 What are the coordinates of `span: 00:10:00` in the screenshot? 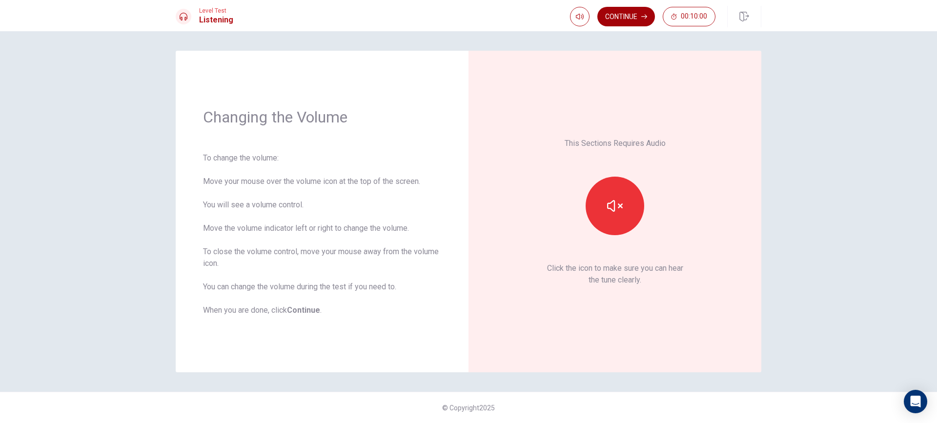 It's located at (694, 17).